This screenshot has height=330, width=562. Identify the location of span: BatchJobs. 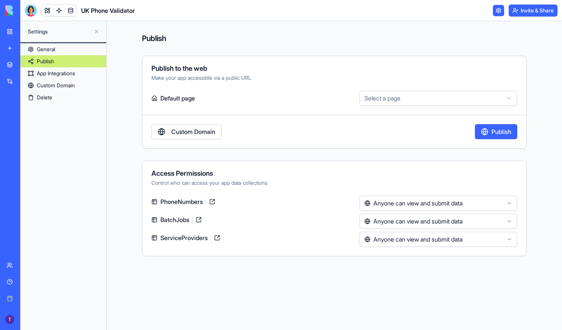
(175, 220).